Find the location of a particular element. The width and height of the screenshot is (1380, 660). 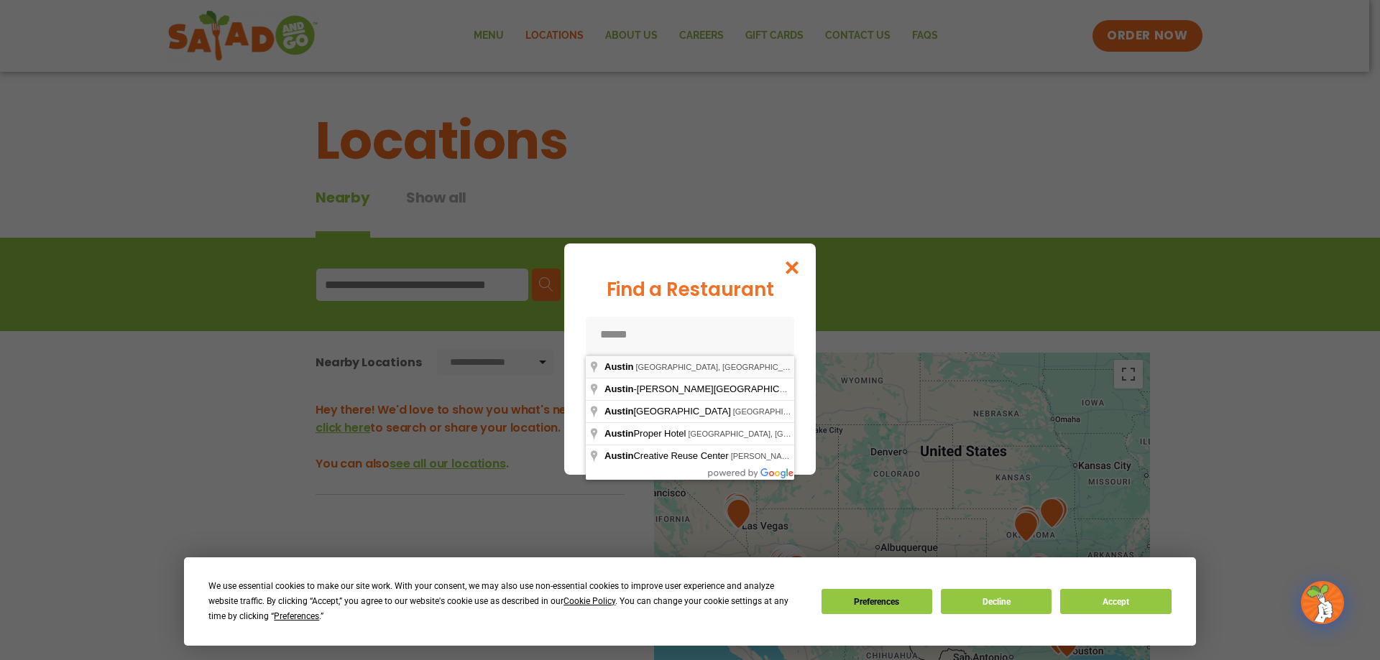

button: Accept is located at coordinates (1115, 601).